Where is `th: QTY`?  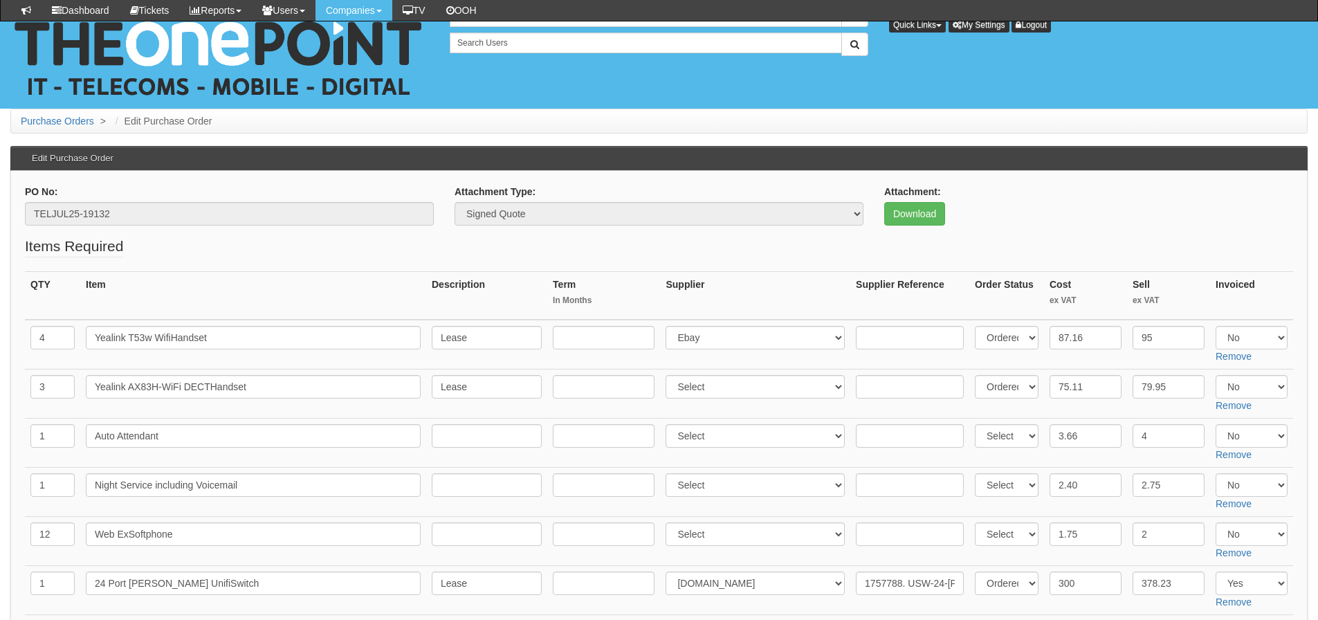
th: QTY is located at coordinates (53, 295).